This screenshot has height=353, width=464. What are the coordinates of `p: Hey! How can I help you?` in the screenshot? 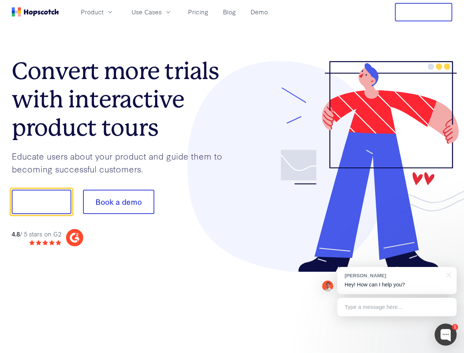 It's located at (397, 284).